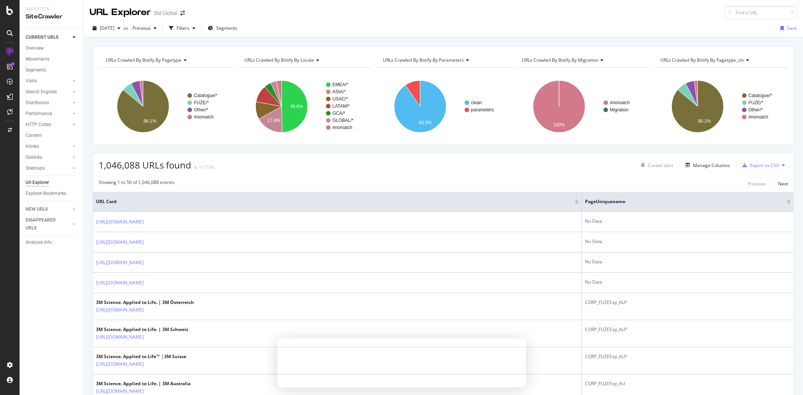 Image resolution: width=803 pixels, height=395 pixels. I want to click on text: parameters, so click(482, 110).